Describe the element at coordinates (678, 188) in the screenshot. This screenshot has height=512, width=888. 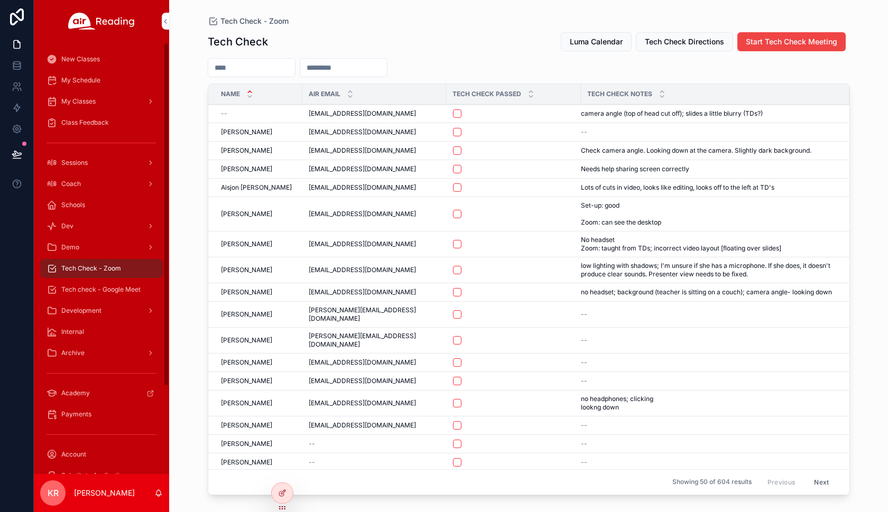
I see `span: Lots of cuts in video, looks like editing, looks off to the left at TD's` at that location.